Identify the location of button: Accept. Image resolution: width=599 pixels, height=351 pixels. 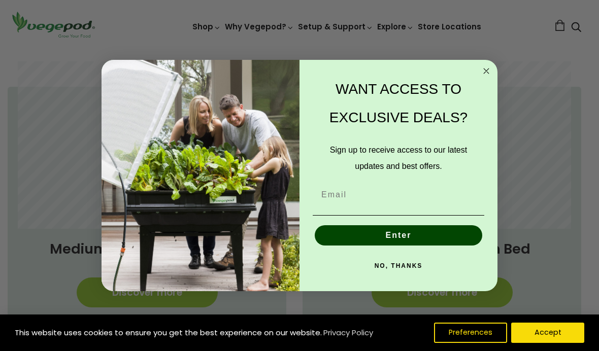
(548, 333).